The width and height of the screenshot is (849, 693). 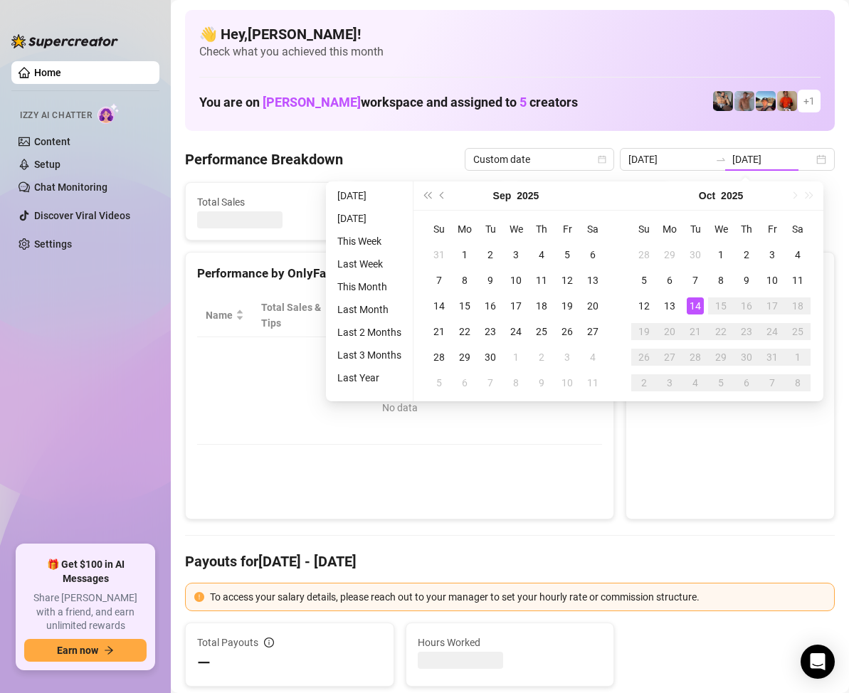 What do you see at coordinates (471, 315) in the screenshot?
I see `th: Sales / Hour` at bounding box center [471, 315].